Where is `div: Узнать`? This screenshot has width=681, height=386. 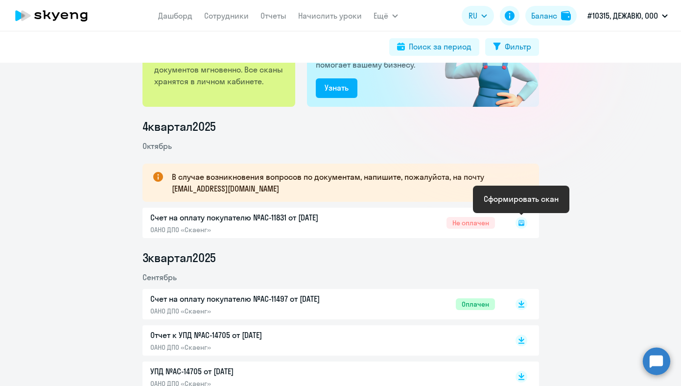 div: Узнать is located at coordinates (336, 88).